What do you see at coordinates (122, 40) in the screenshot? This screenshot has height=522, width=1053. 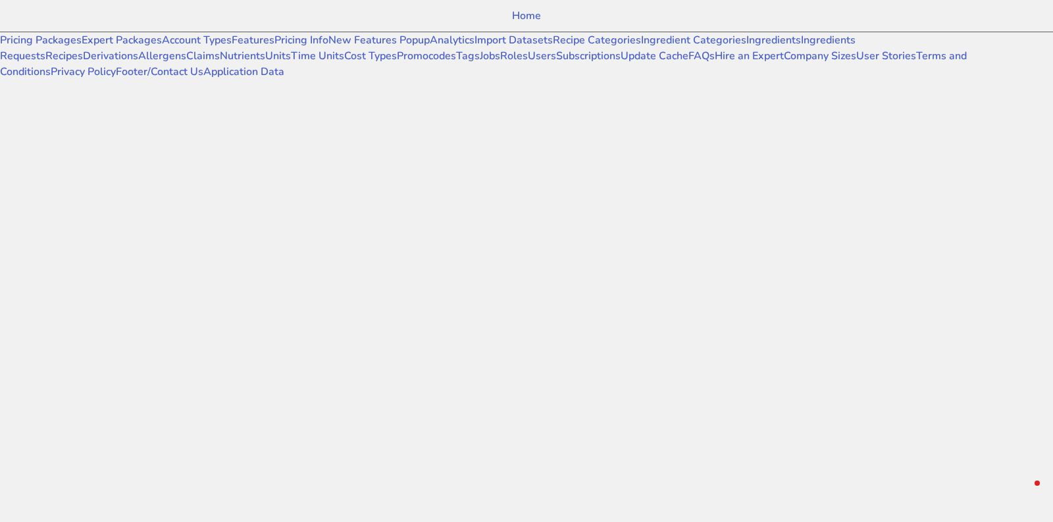 I see `a: Expert Packages` at bounding box center [122, 40].